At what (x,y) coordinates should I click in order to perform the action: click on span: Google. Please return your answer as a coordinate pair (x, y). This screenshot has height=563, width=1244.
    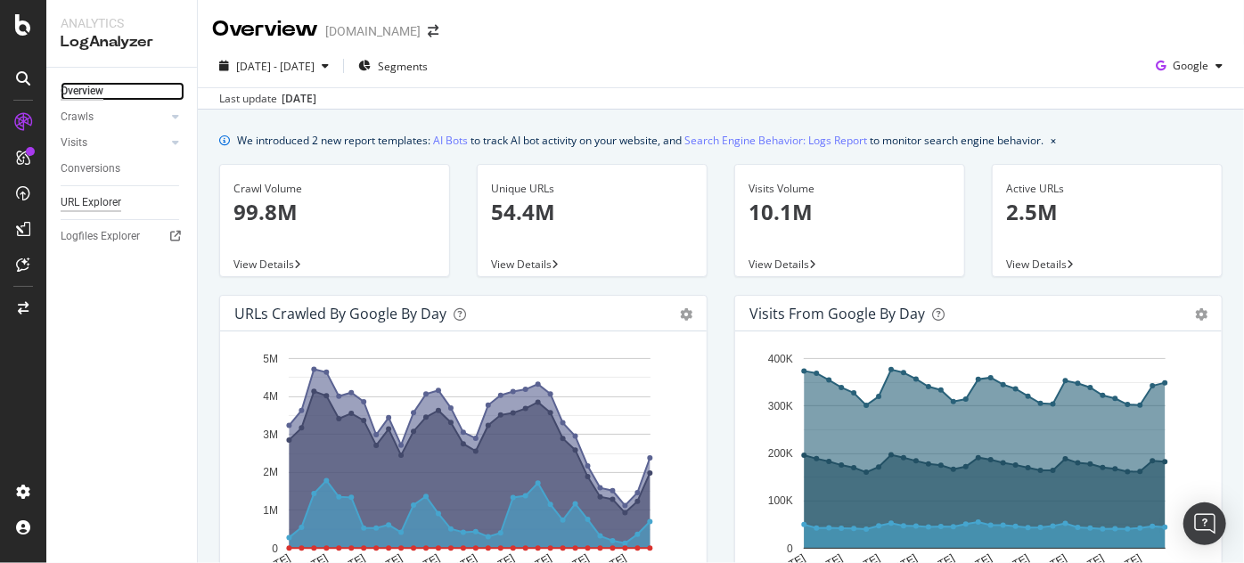
    Looking at the image, I should click on (1191, 65).